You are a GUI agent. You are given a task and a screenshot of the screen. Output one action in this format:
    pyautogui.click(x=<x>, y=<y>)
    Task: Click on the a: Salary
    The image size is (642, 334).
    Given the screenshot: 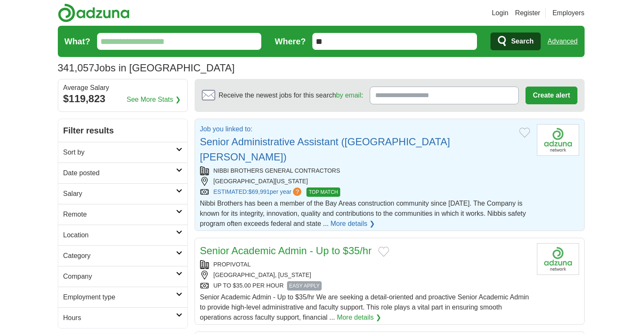 What is the action you would take?
    pyautogui.click(x=123, y=193)
    